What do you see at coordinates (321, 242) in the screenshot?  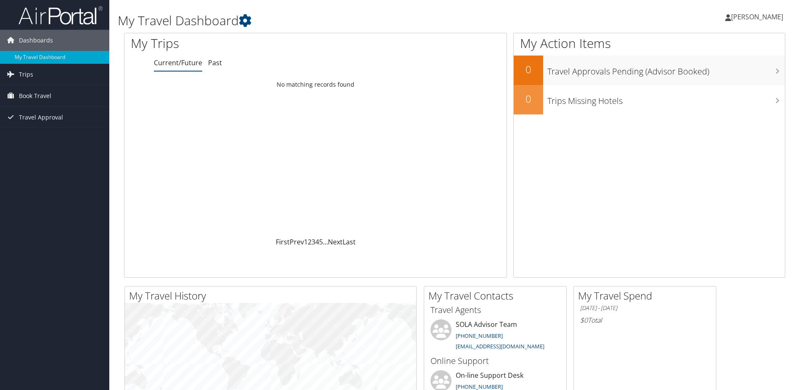 I see `a: 5` at bounding box center [321, 242].